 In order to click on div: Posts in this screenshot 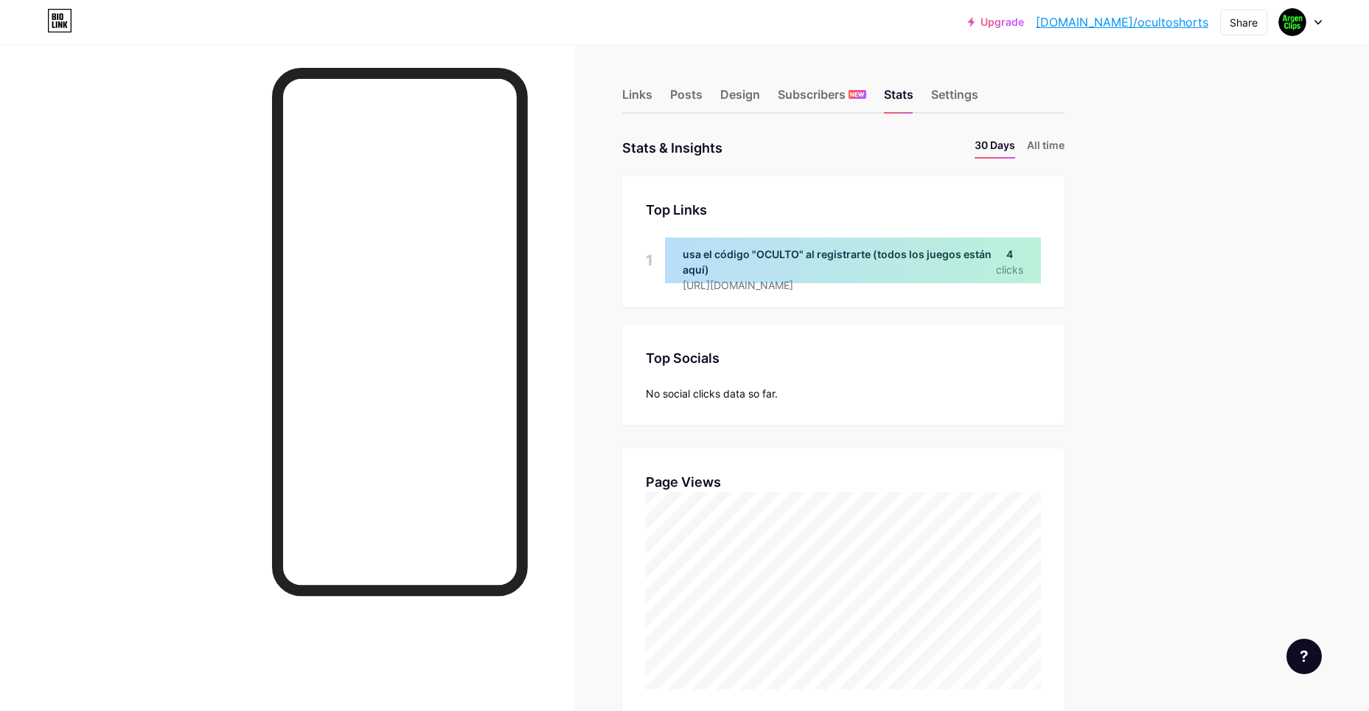, I will do `click(686, 99)`.